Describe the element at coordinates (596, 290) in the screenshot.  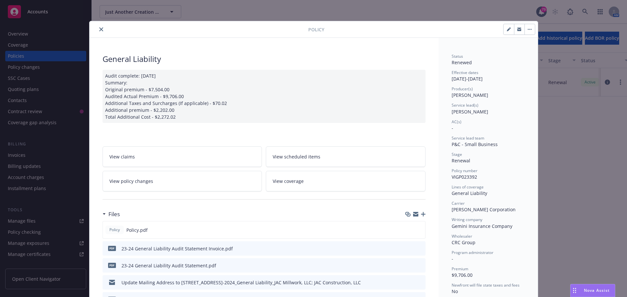
I see `span: Nova Assist` at that location.